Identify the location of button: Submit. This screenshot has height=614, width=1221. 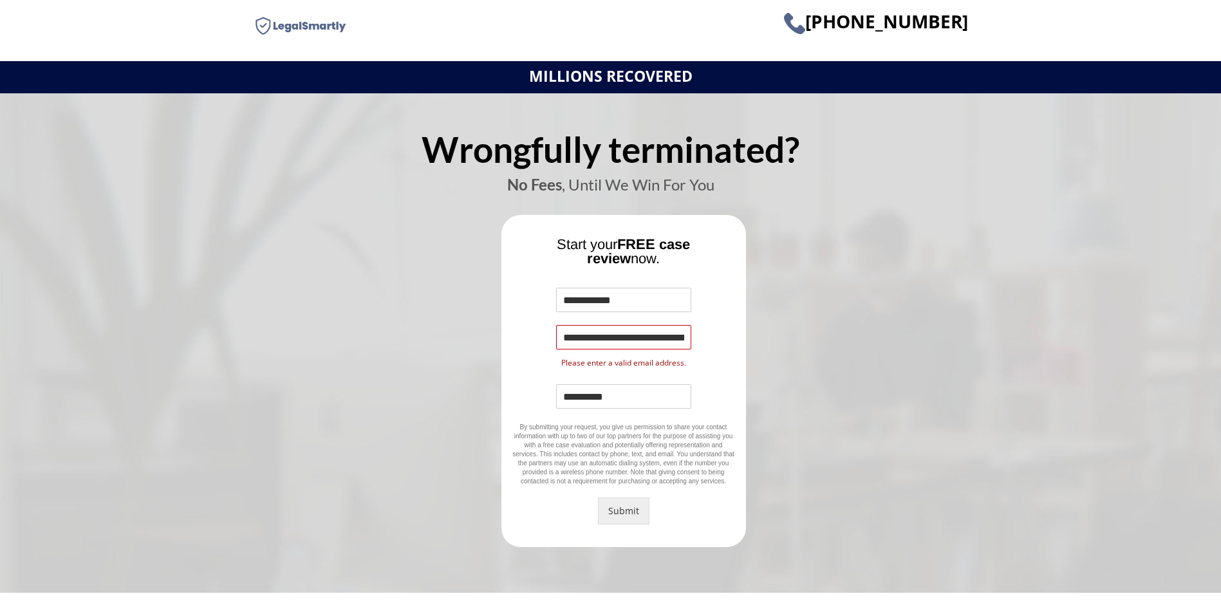
(624, 511).